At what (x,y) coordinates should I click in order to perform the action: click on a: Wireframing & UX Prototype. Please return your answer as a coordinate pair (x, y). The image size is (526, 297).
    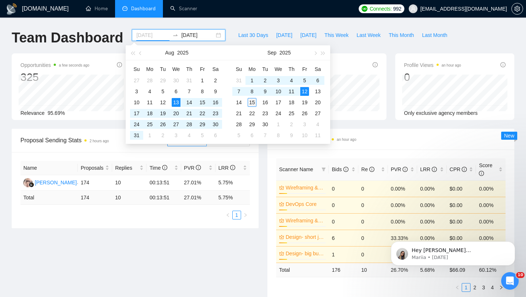
    Looking at the image, I should click on (305, 220).